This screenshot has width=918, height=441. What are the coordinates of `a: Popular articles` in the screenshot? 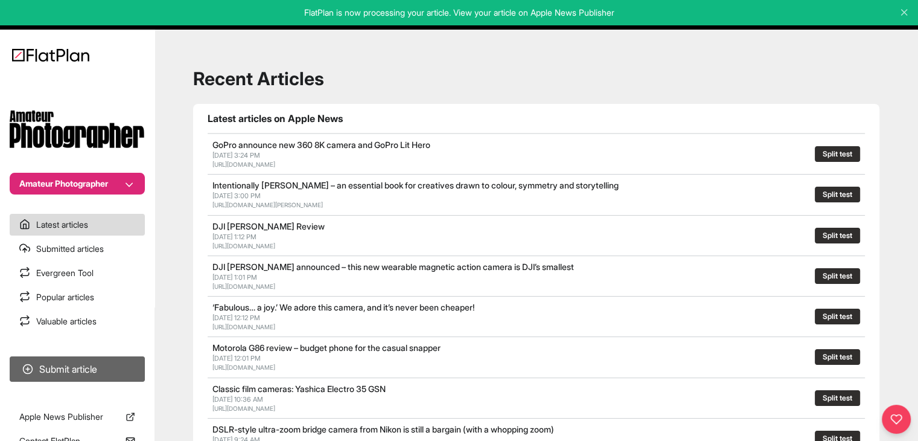 It's located at (77, 297).